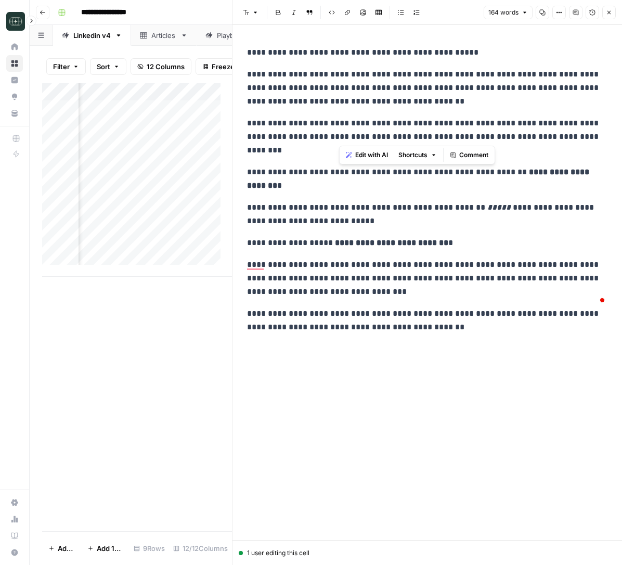 Image resolution: width=622 pixels, height=565 pixels. I want to click on a: Opportunities, so click(15, 97).